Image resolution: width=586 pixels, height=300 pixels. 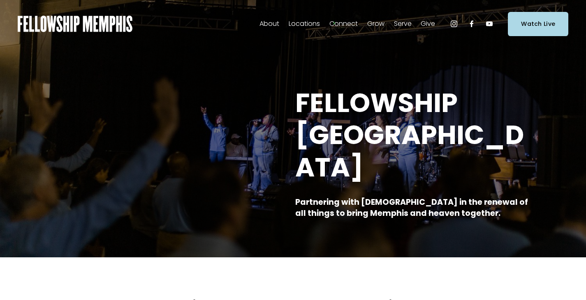 I want to click on span: Give, so click(x=428, y=24).